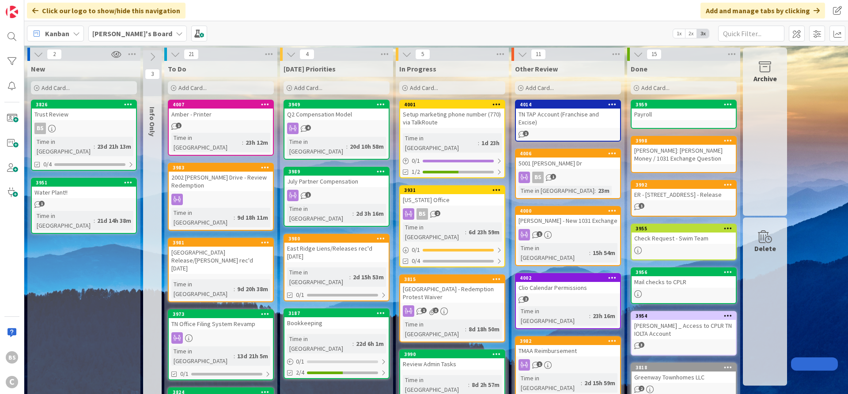 Image resolution: width=848 pixels, height=394 pixels. Describe the element at coordinates (221, 243) in the screenshot. I see `div: 3981` at that location.